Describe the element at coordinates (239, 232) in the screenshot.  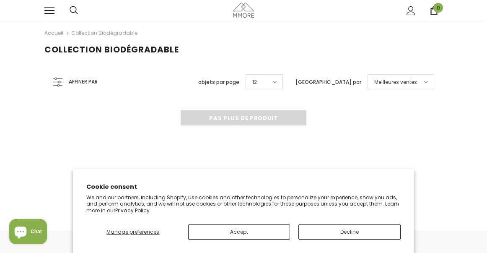
I see `button: Accept` at that location.